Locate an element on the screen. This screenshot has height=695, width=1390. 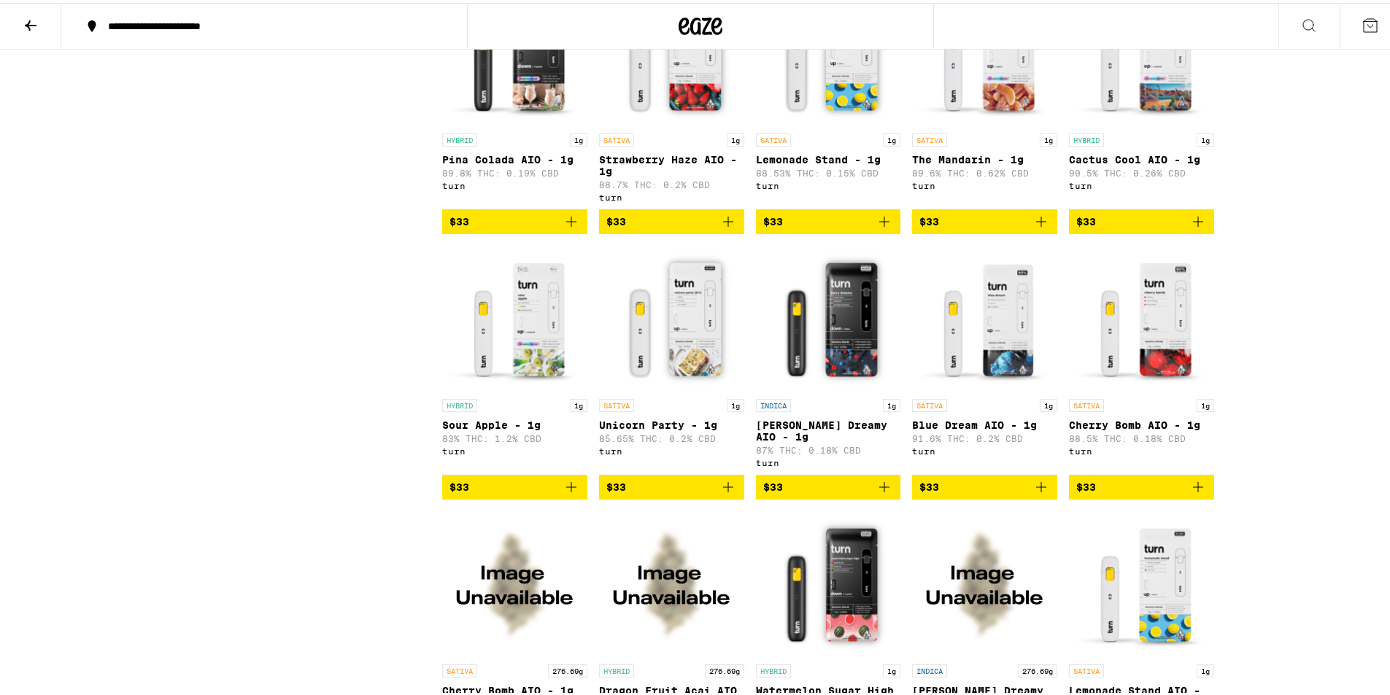
p: Cactus Cool AIO - 1g is located at coordinates (1141, 157).